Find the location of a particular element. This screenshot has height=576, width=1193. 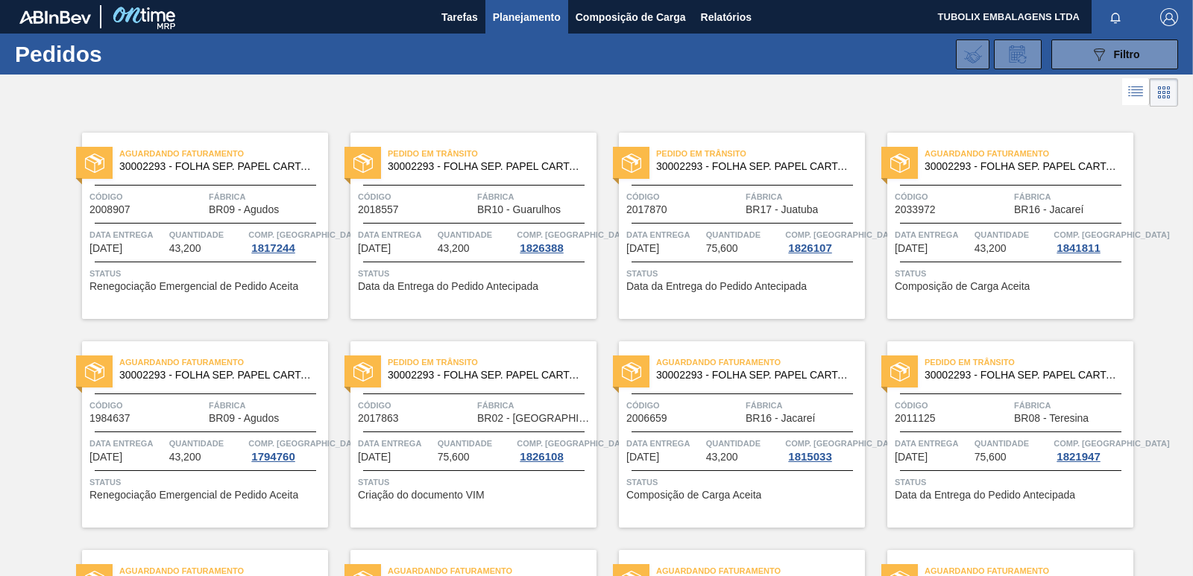

h1: Pedidos is located at coordinates (123, 54).